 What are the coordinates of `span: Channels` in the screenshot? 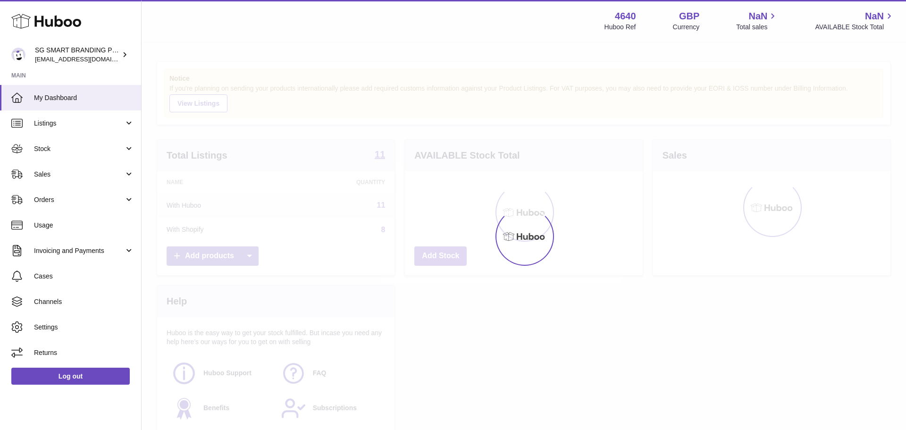 It's located at (84, 302).